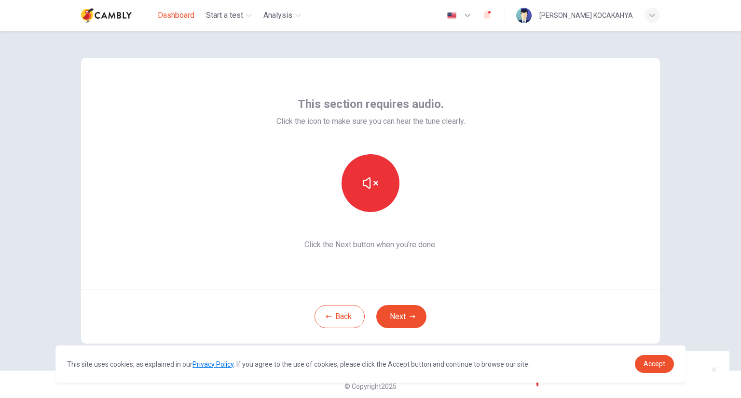 The height and width of the screenshot is (398, 741). What do you see at coordinates (370, 122) in the screenshot?
I see `span: Click the icon to make sure you can hear the tune clearly.` at bounding box center [370, 122].